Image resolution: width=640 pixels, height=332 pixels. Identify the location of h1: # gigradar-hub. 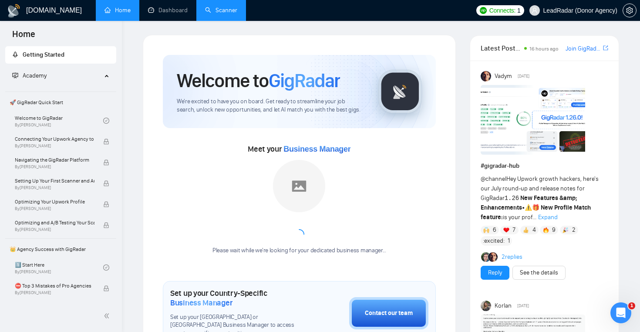
(544, 166).